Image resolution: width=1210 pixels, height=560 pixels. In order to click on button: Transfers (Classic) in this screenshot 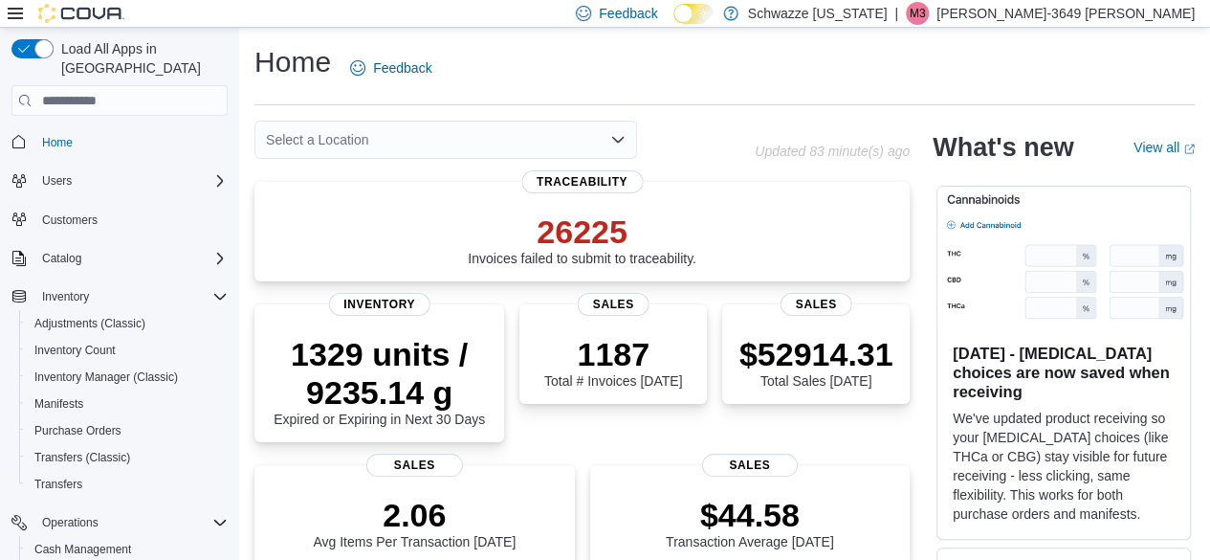, I will do `click(127, 457)`.